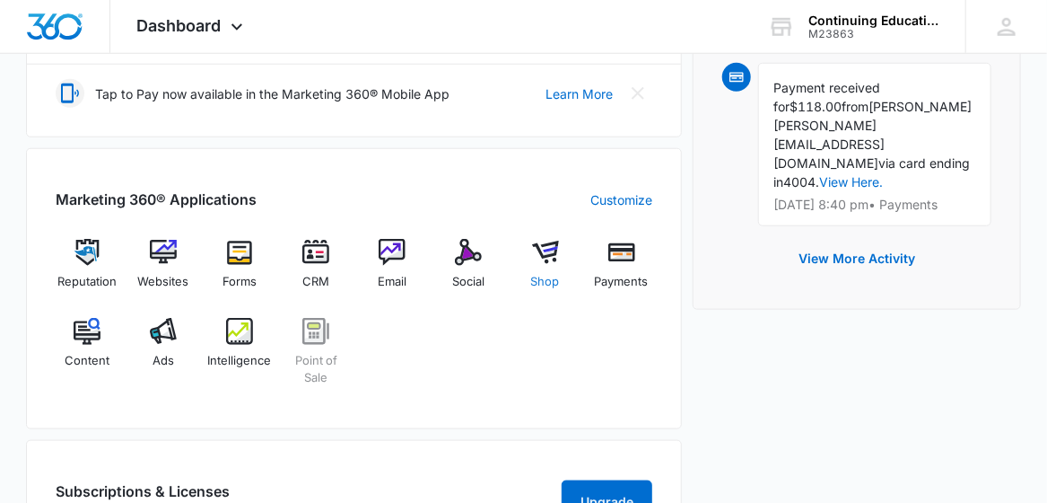 This screenshot has height=503, width=1047. Describe the element at coordinates (874, 21) in the screenshot. I see `div: account name` at that location.